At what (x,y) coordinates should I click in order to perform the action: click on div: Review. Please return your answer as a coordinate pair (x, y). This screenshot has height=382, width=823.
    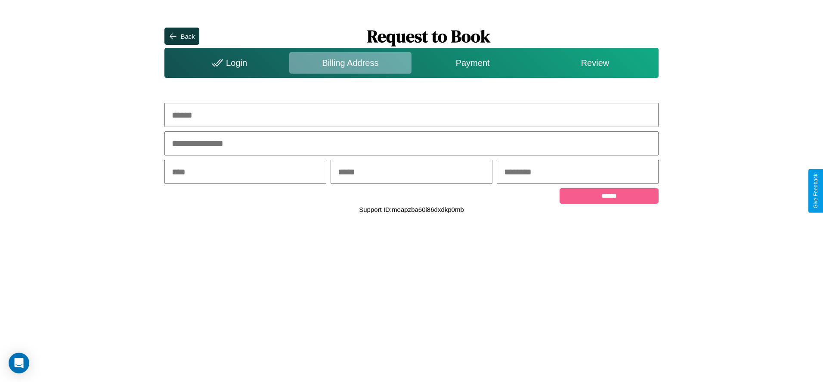
    Looking at the image, I should click on (595, 63).